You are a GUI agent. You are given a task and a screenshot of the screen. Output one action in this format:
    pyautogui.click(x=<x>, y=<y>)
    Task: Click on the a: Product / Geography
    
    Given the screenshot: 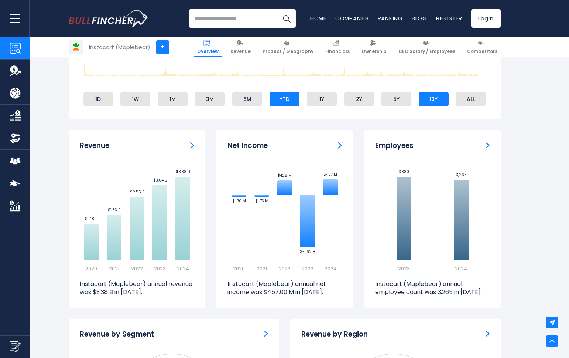 What is the action you would take?
    pyautogui.click(x=288, y=47)
    